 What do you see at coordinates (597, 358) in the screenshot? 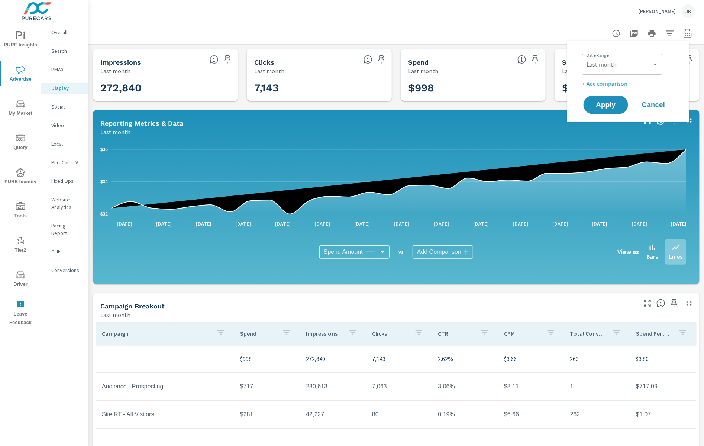
I see `p: 263` at bounding box center [597, 358].